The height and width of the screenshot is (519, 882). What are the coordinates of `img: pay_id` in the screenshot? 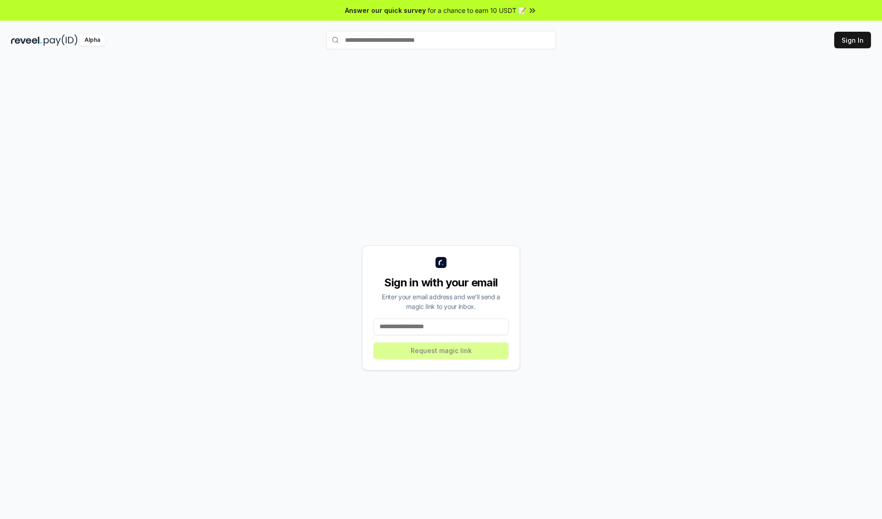 It's located at (61, 40).